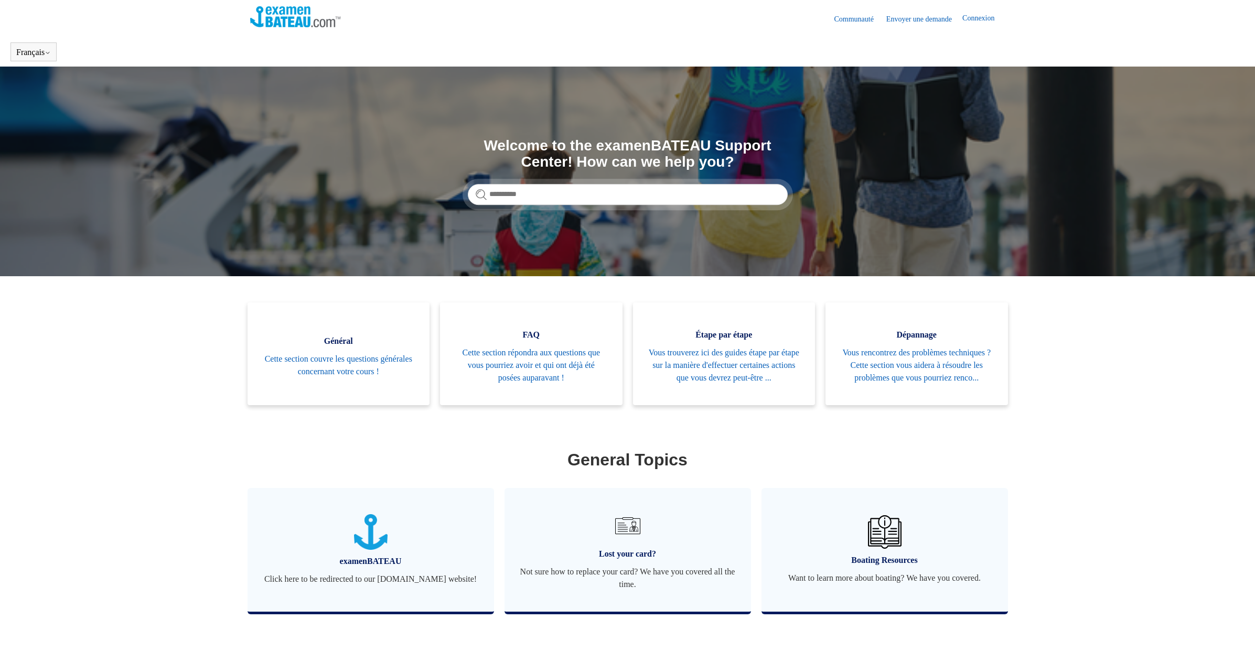 Image resolution: width=1255 pixels, height=652 pixels. I want to click on a: Général Cette section couvre les questions générales concernant votre cours !, so click(339, 354).